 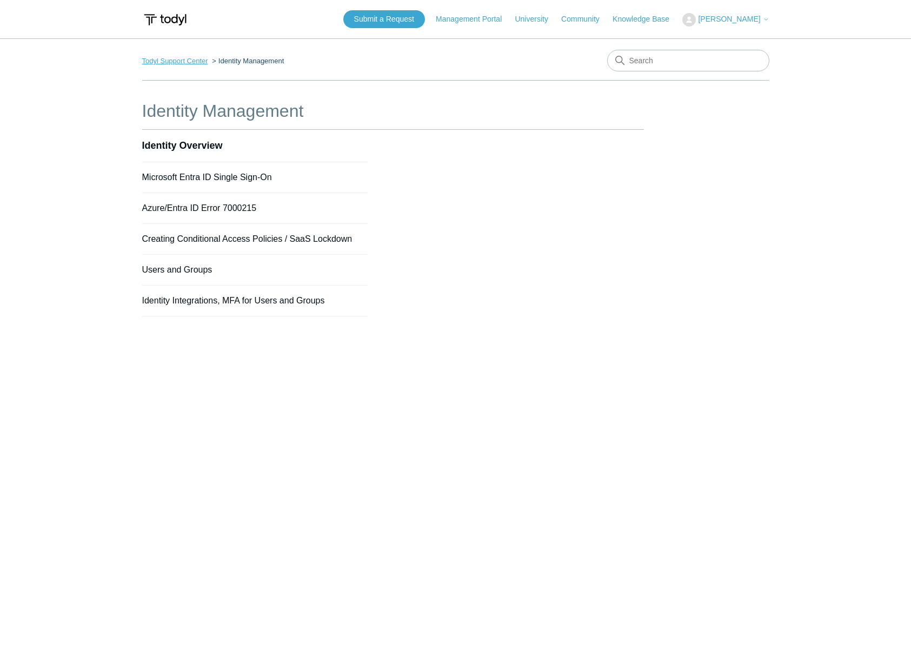 What do you see at coordinates (165, 19) in the screenshot?
I see `img: Todyl Support Center Help Center home page` at bounding box center [165, 19].